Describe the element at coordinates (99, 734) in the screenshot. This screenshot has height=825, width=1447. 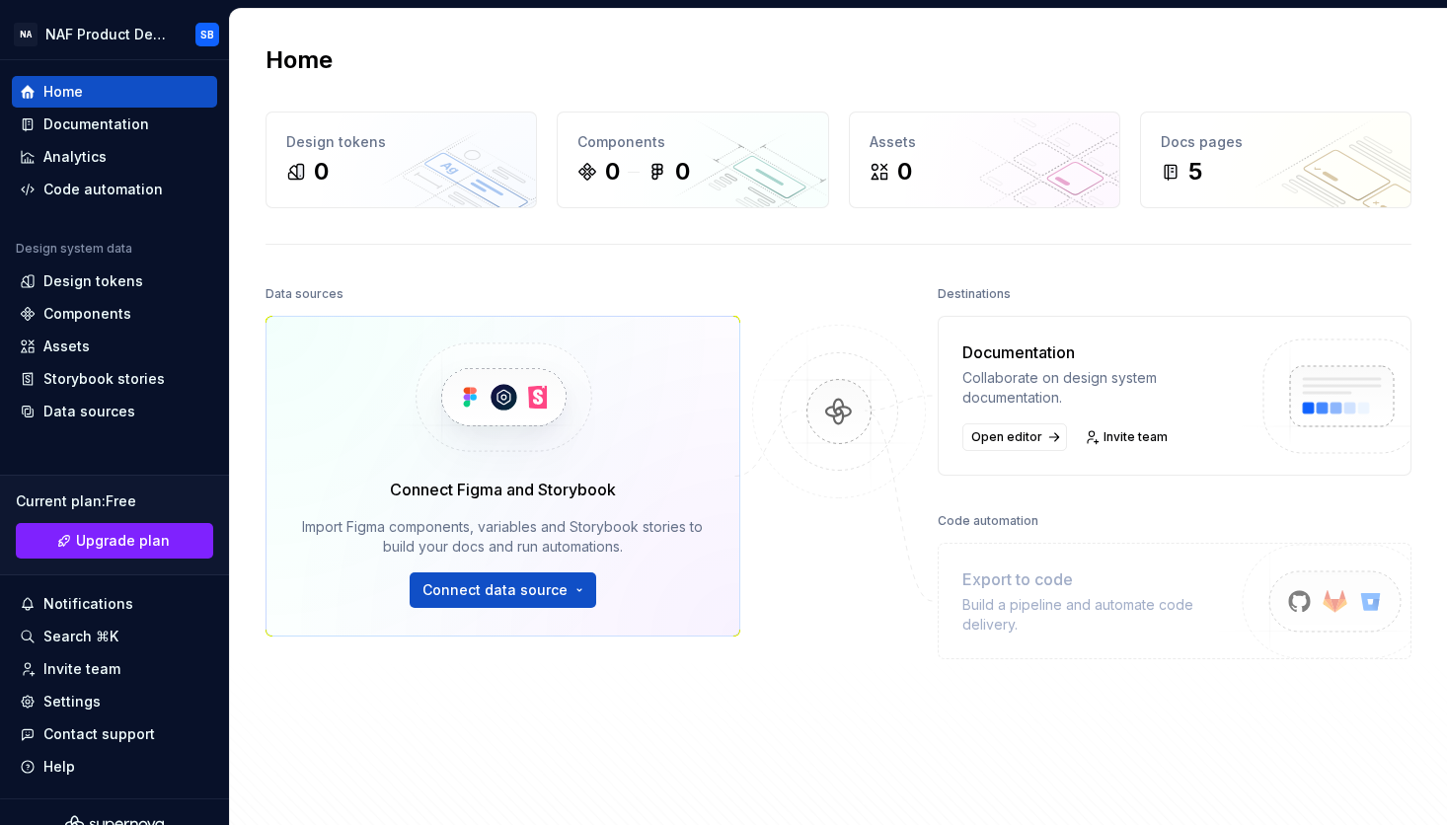
I see `div: Contact support` at that location.